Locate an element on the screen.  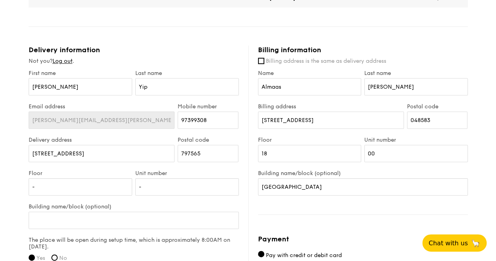
input: No is located at coordinates (54, 257).